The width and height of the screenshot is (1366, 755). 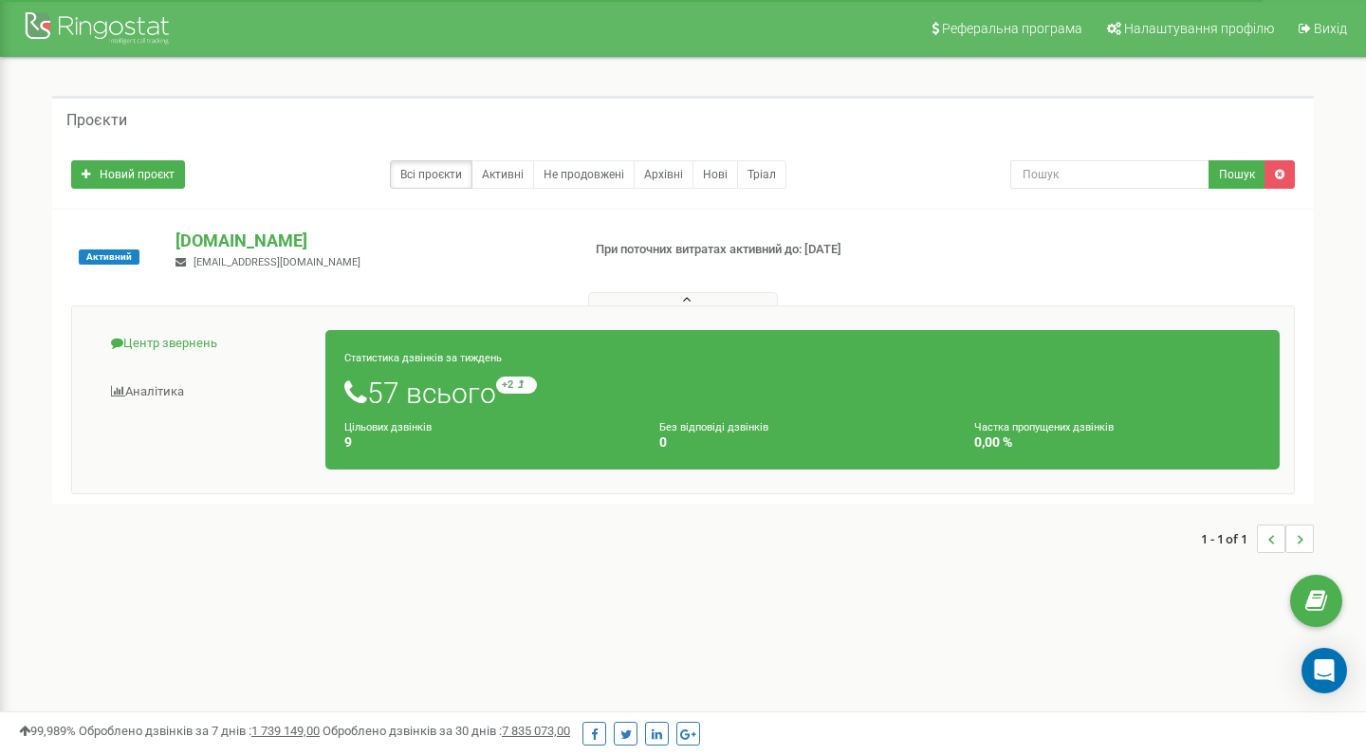 I want to click on a: Архівні, so click(x=663, y=175).